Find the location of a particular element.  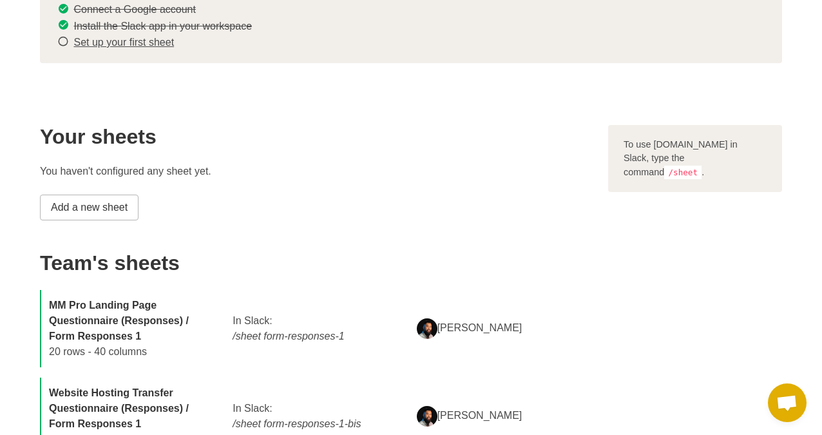

a: Add a new sheet is located at coordinates (89, 207).